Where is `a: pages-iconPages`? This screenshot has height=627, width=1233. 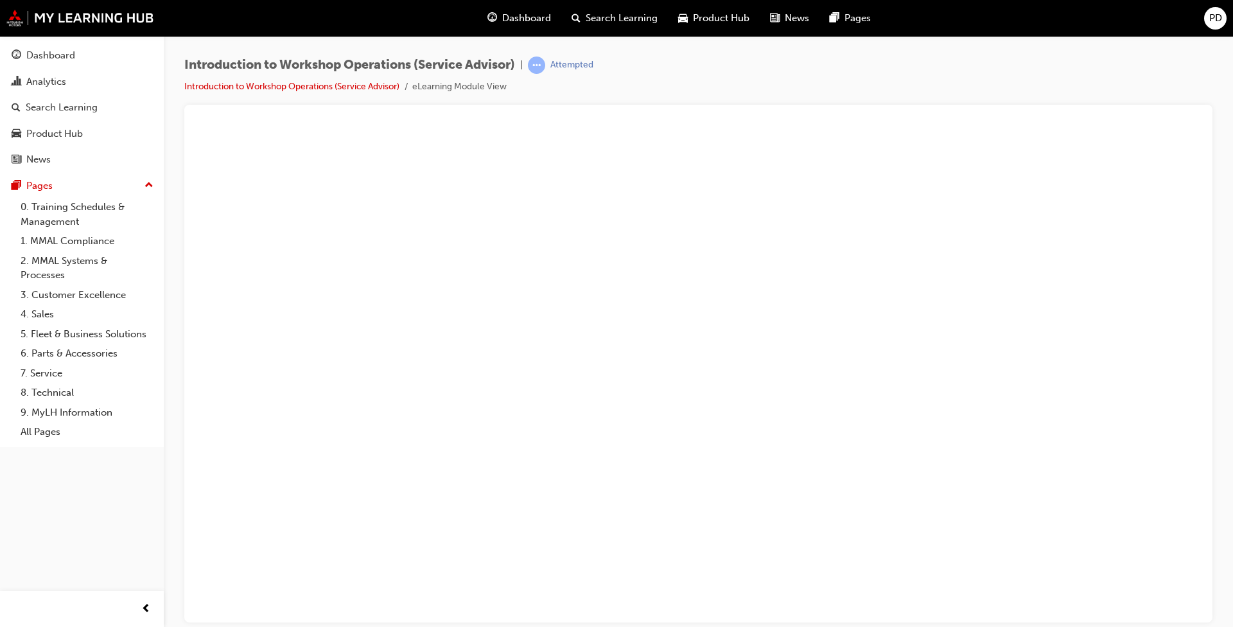
a: pages-iconPages is located at coordinates (850, 18).